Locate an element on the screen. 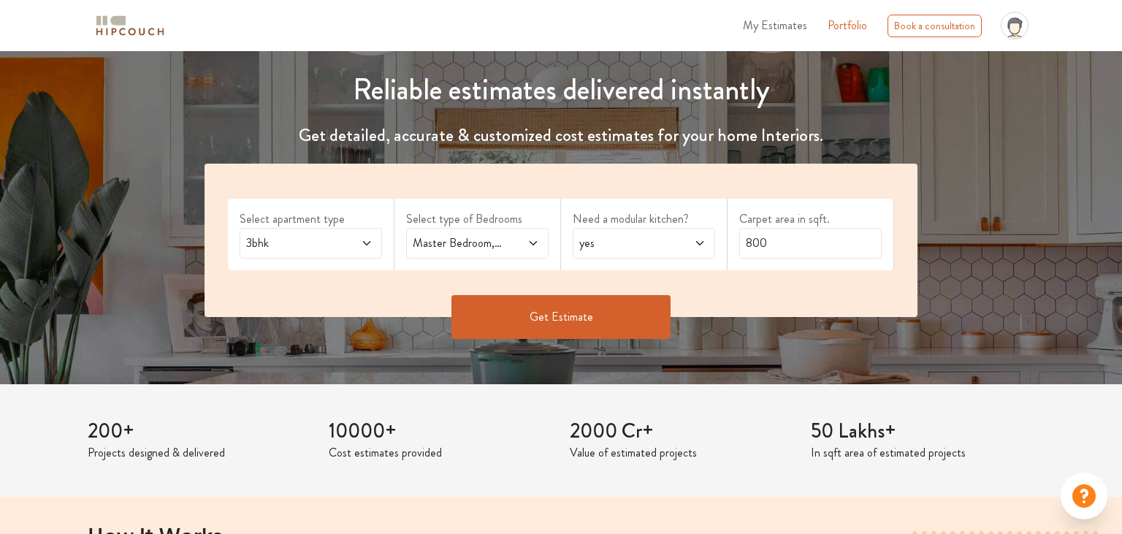 The height and width of the screenshot is (534, 1122). h1: Reliable estimates delivered instantly is located at coordinates (561, 90).